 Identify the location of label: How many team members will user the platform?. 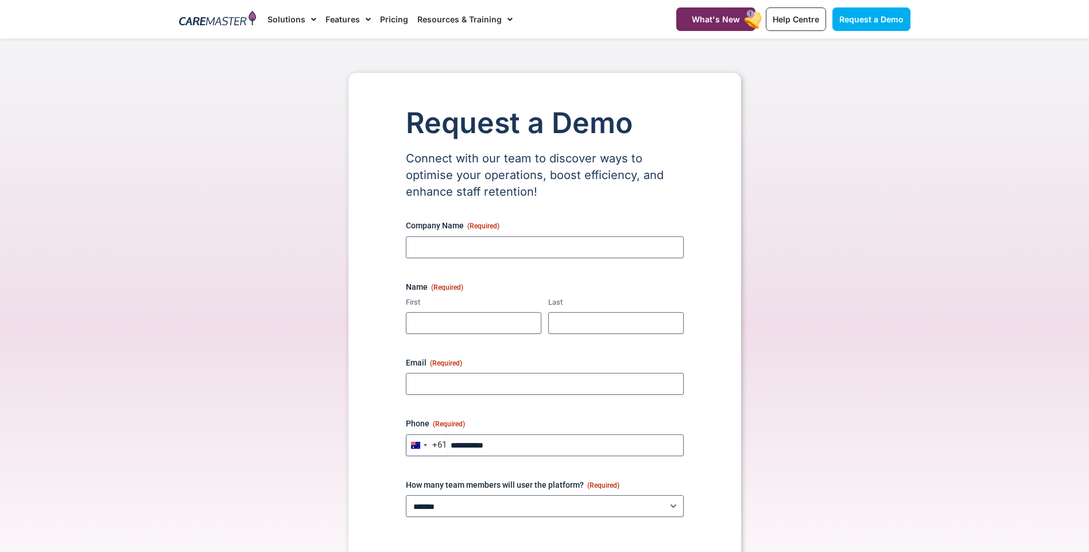
(545, 485).